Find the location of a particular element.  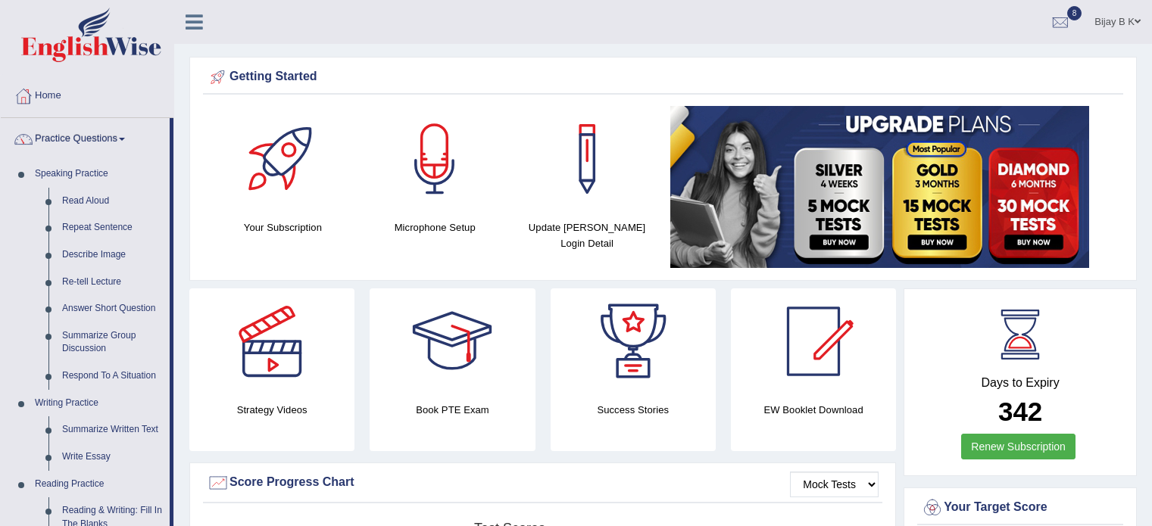

img: small5.jpg is located at coordinates (880, 187).